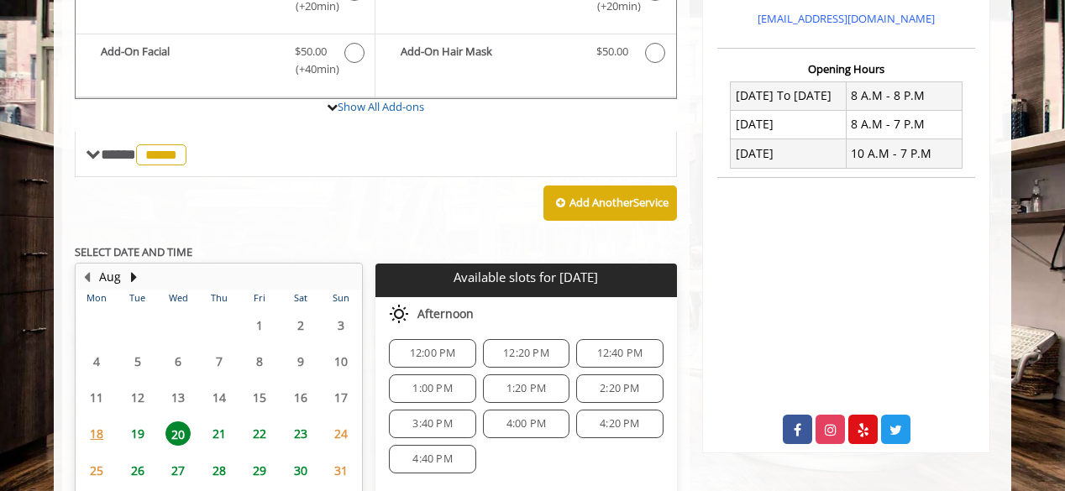  Describe the element at coordinates (490, 53) in the screenshot. I see `b: Add-On Hair Mask` at that location.